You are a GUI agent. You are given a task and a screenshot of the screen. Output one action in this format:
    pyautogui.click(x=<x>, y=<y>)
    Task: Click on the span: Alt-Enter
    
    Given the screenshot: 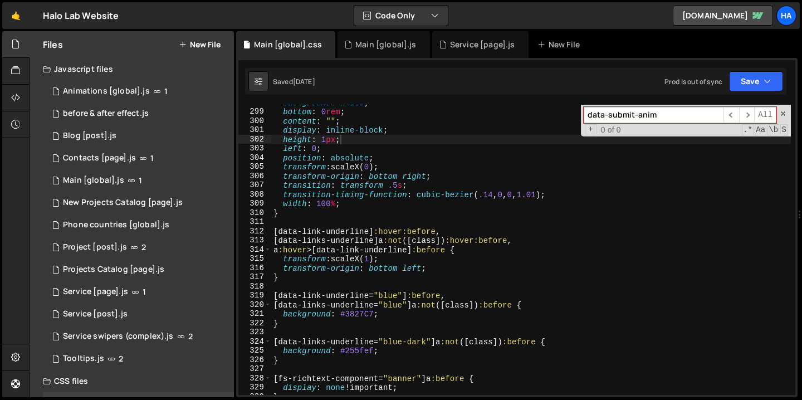 What is the action you would take?
    pyautogui.click(x=765, y=115)
    